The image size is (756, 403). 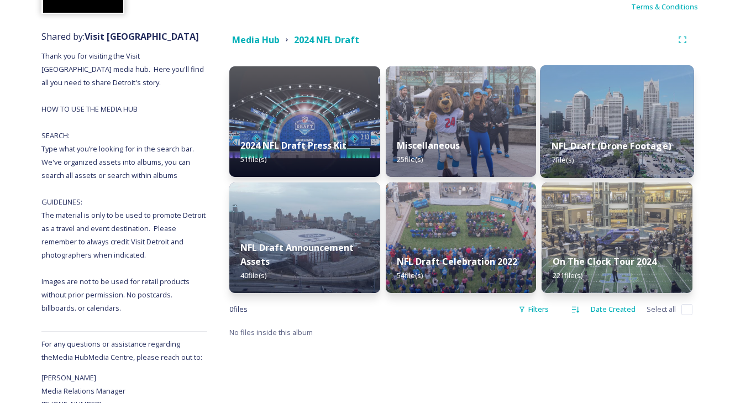 What do you see at coordinates (238, 309) in the screenshot?
I see `span: 0 file s` at bounding box center [238, 309].